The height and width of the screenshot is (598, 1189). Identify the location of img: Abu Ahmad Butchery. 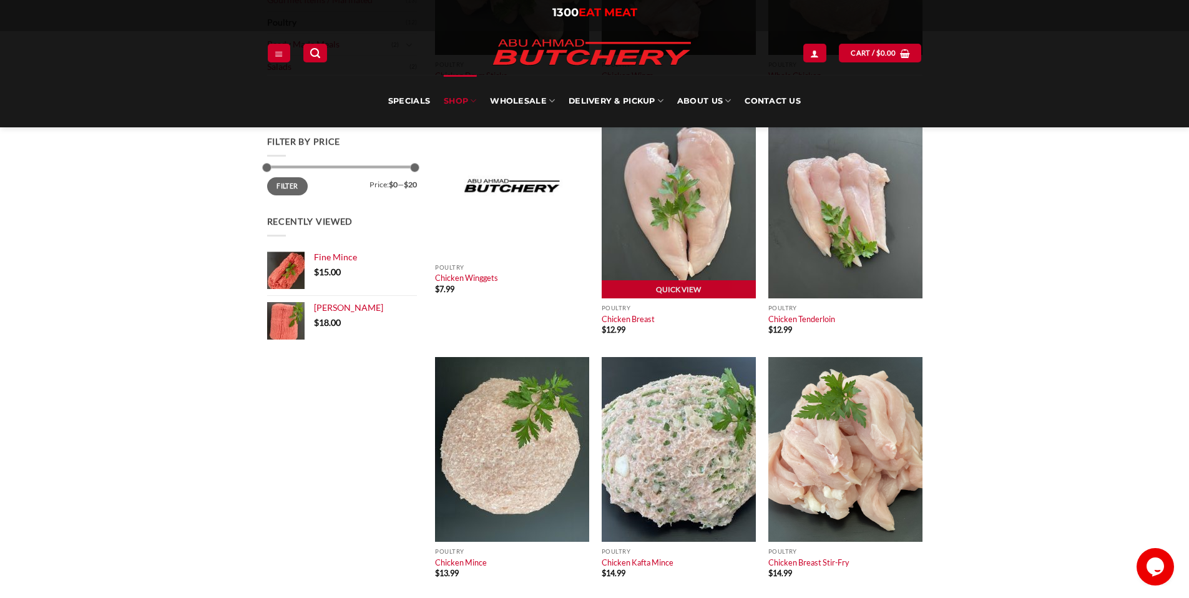
(592, 53).